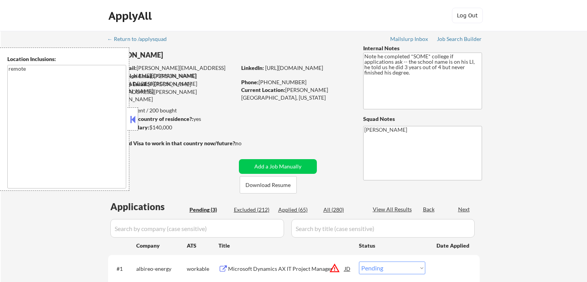 The image size is (587, 282). Describe the element at coordinates (468, 15) in the screenshot. I see `button: Log Out` at that location.